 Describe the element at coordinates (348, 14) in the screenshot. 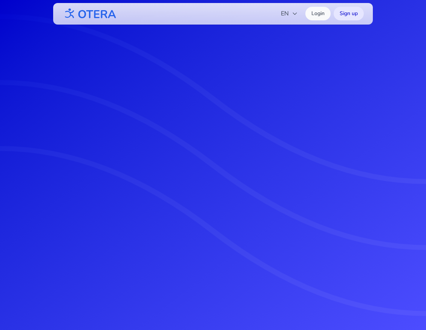

I see `a: Sign up` at that location.